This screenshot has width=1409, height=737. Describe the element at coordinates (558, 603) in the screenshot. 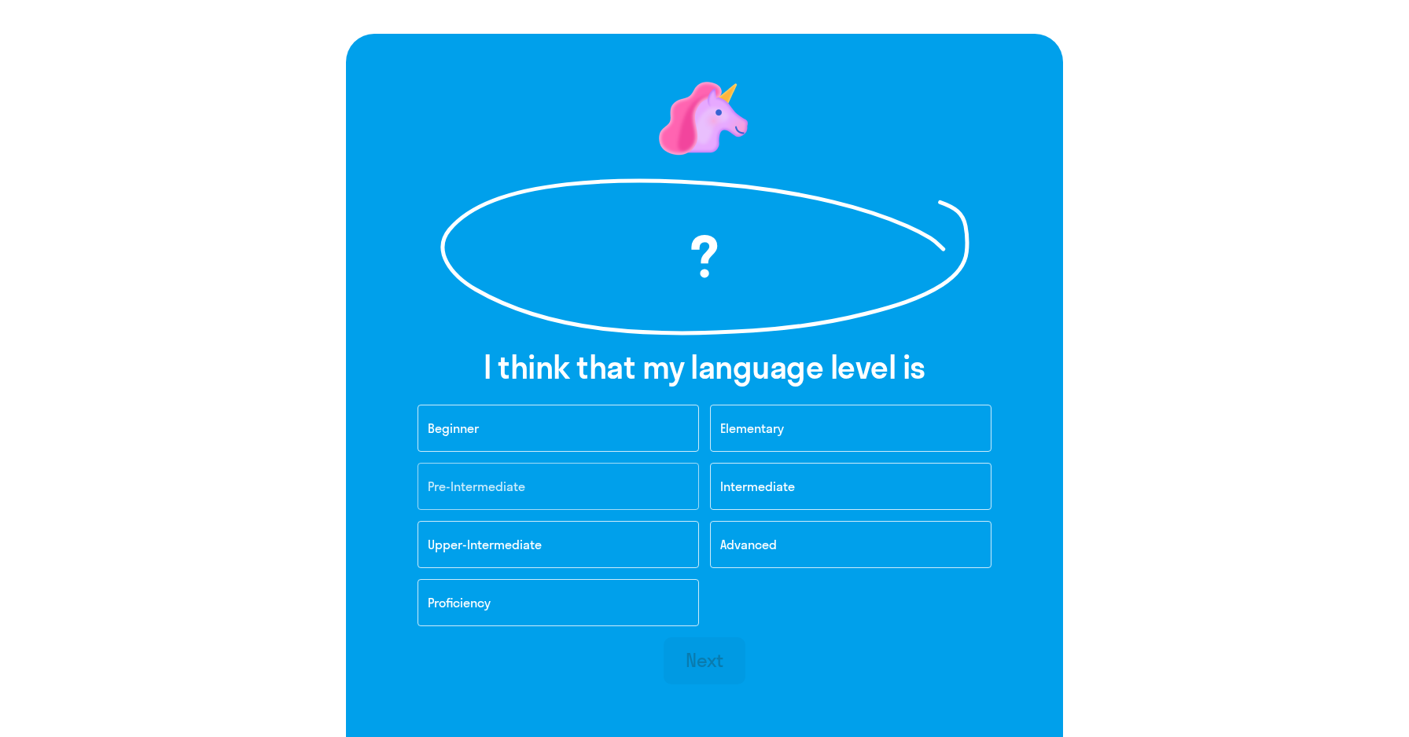

I see `button: Proficiency` at that location.